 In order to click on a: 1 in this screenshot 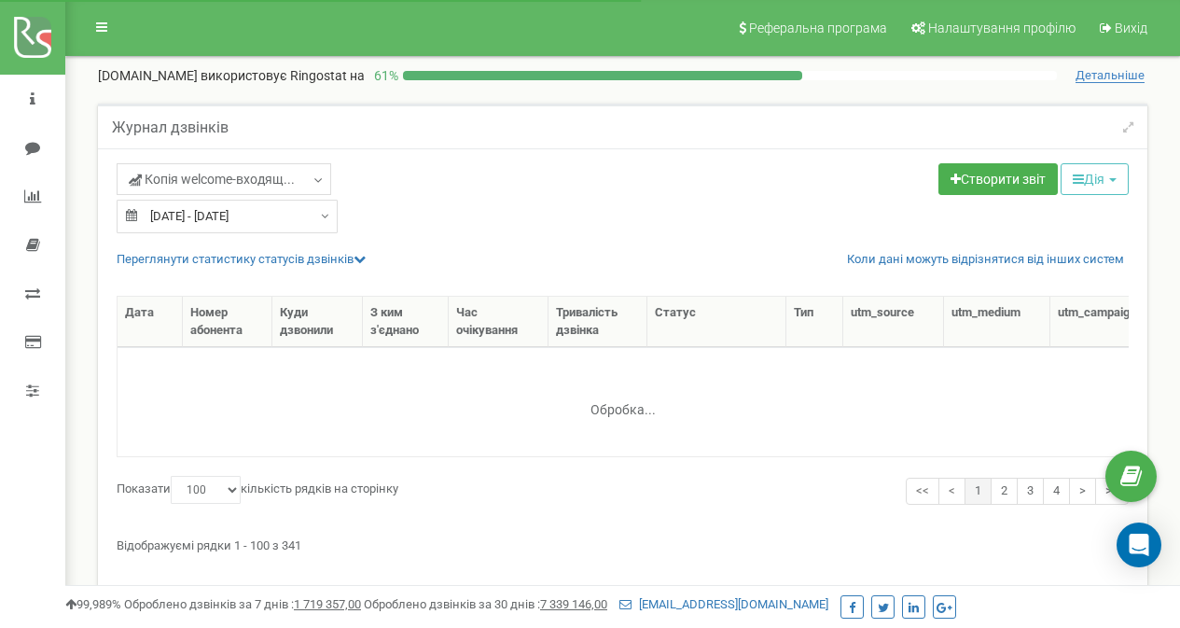, I will do `click(977, 490)`.